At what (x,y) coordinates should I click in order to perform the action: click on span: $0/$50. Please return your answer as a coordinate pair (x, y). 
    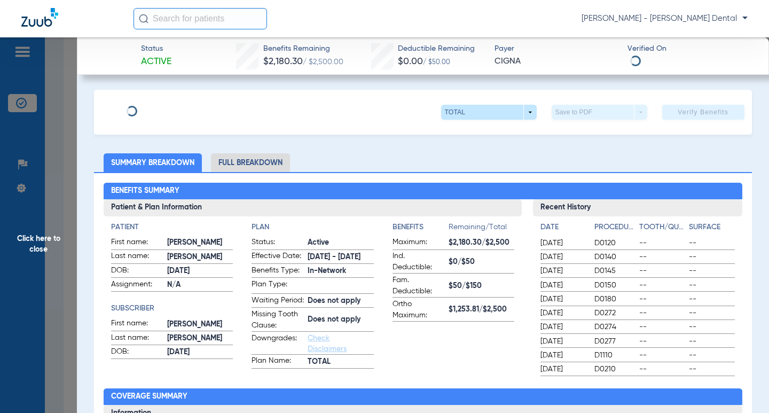
    Looking at the image, I should click on (481, 262).